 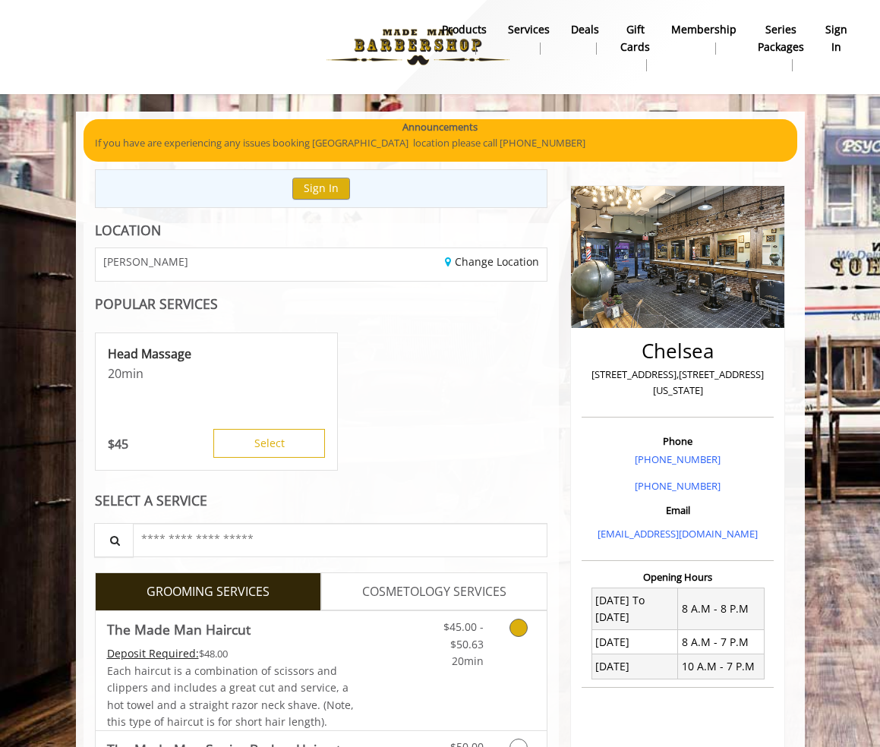 I want to click on div: $48.00, so click(x=233, y=654).